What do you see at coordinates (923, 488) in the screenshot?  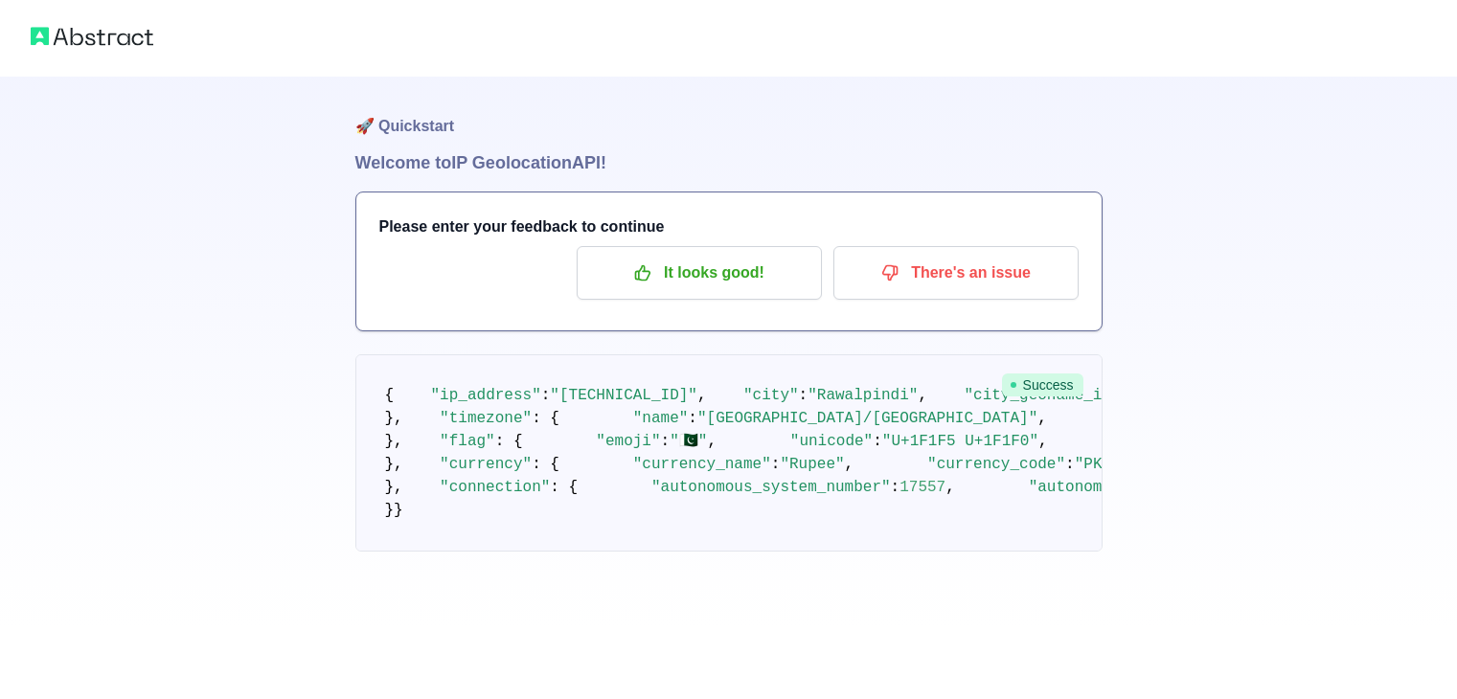 I see `span: 17557` at bounding box center [923, 488].